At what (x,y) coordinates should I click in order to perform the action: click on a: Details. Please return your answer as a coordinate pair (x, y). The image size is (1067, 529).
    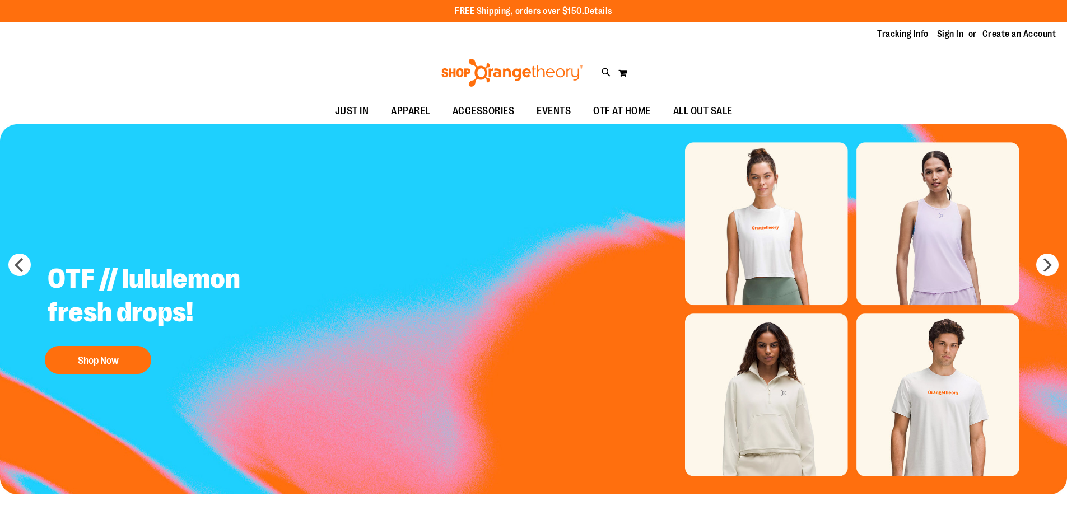
    Looking at the image, I should click on (598, 11).